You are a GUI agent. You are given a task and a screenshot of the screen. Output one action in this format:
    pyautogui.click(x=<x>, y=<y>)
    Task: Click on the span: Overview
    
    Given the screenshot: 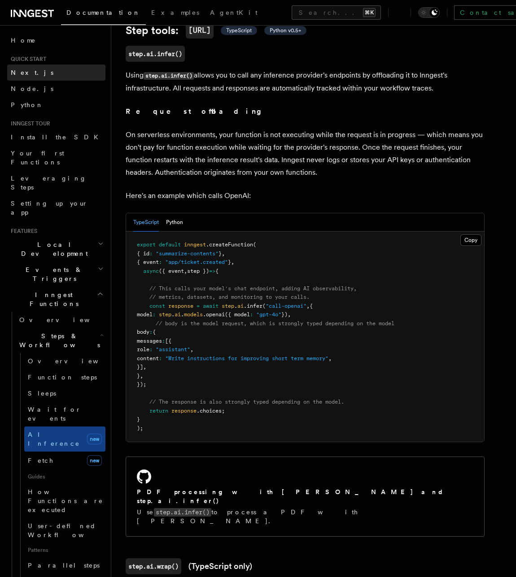 What is the action you would take?
    pyautogui.click(x=65, y=320)
    